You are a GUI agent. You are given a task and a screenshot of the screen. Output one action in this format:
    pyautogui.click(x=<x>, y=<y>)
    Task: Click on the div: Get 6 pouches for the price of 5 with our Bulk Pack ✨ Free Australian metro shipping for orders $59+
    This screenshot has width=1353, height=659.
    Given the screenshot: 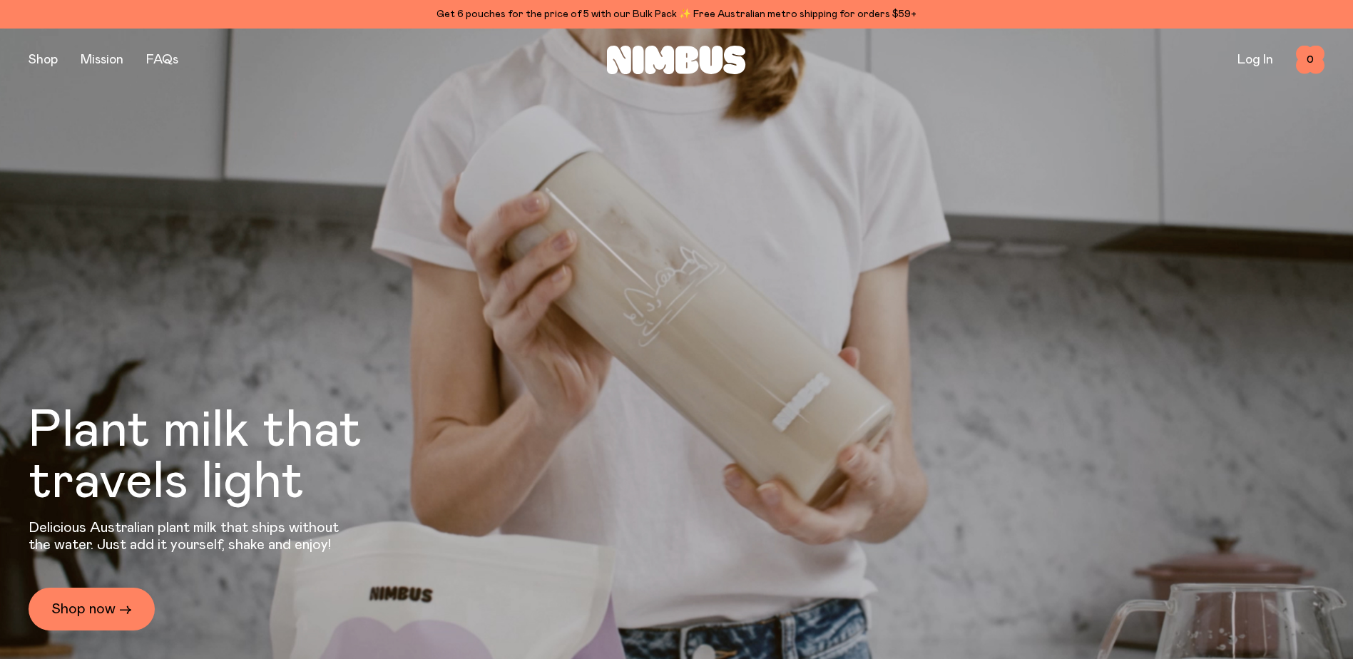 What is the action you would take?
    pyautogui.click(x=676, y=14)
    